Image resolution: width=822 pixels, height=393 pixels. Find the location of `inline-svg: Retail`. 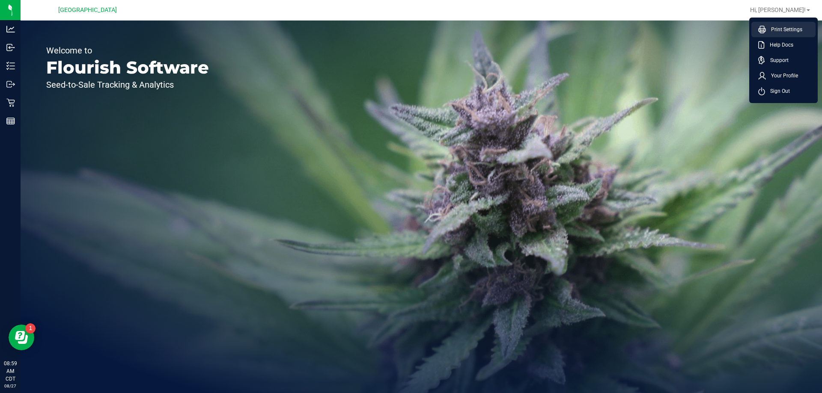

inline-svg: Retail is located at coordinates (11, 103).